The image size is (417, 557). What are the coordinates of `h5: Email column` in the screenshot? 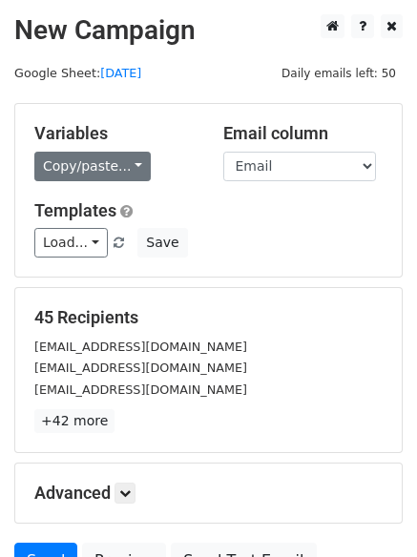 It's located at (303, 134).